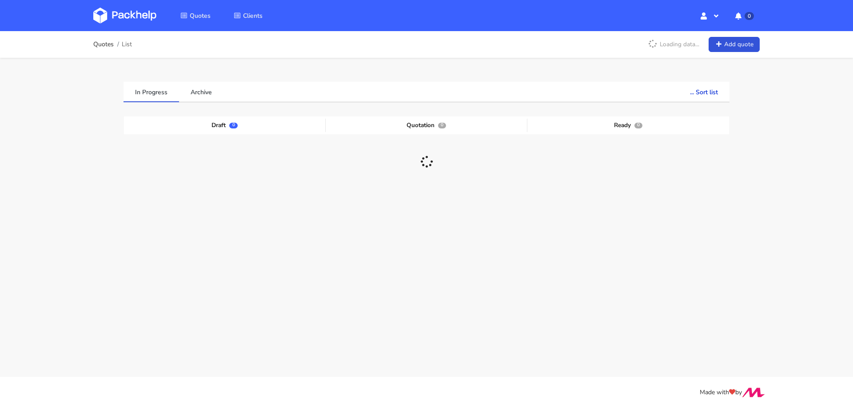 This screenshot has width=853, height=408. Describe the element at coordinates (253, 16) in the screenshot. I see `span: Clients` at that location.